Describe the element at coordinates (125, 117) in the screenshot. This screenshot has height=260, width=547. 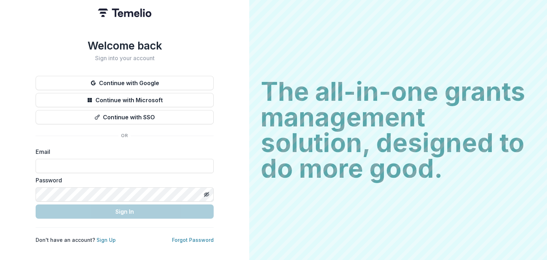
I see `button: Continue with SSO` at that location.